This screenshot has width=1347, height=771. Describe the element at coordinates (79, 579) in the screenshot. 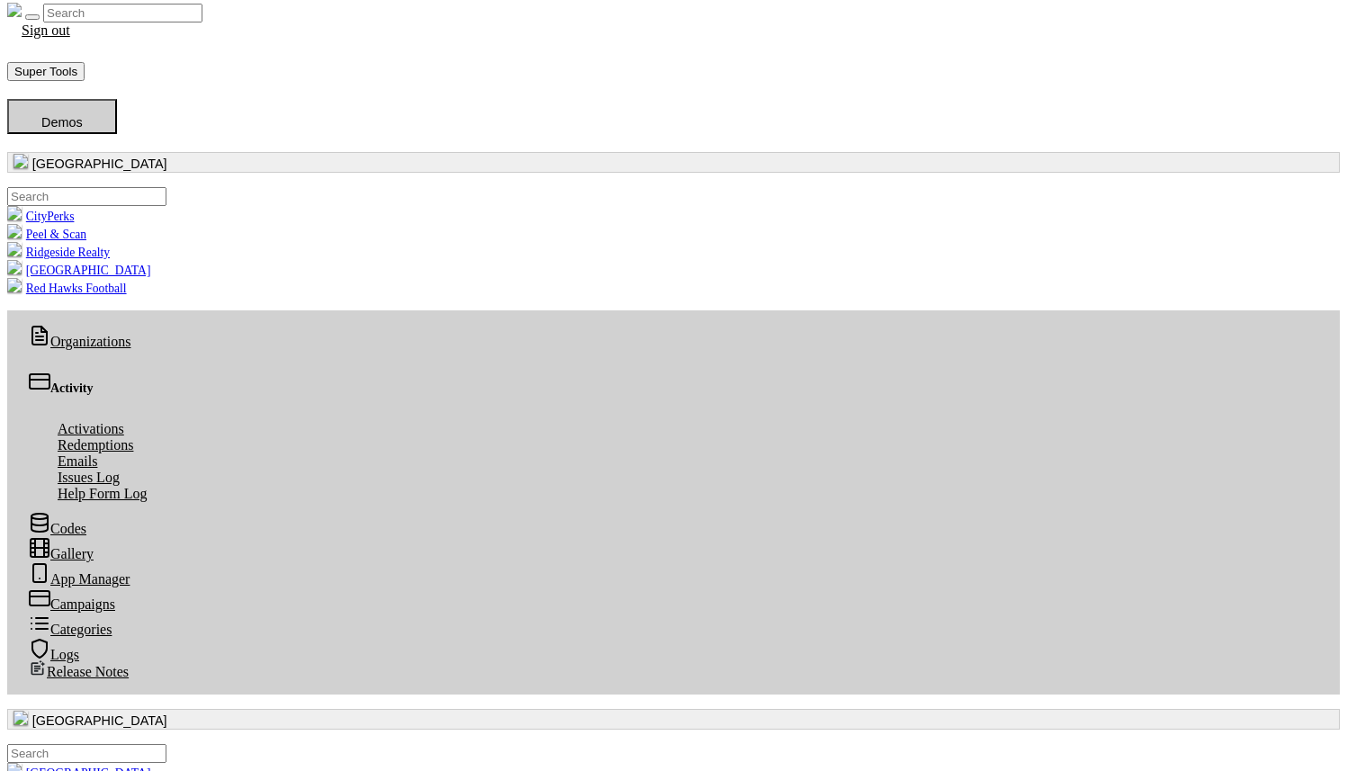

I see `a: App Manager` at that location.